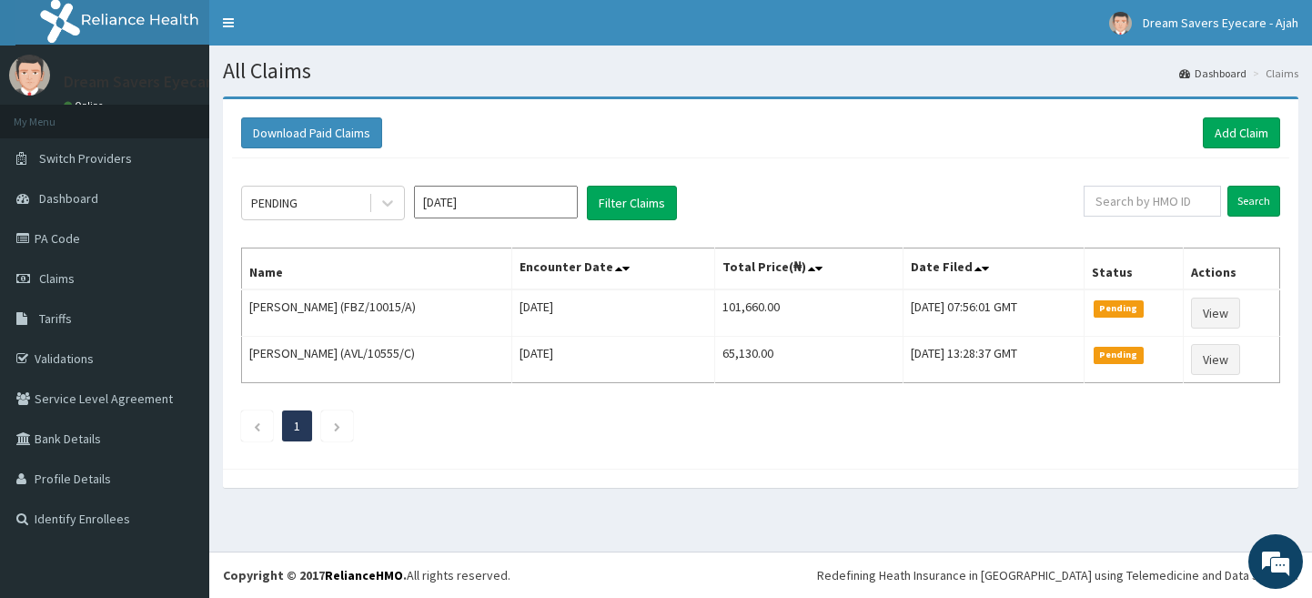 This screenshot has width=1312, height=598. Describe the element at coordinates (337, 426) in the screenshot. I see `a: Next page` at that location.